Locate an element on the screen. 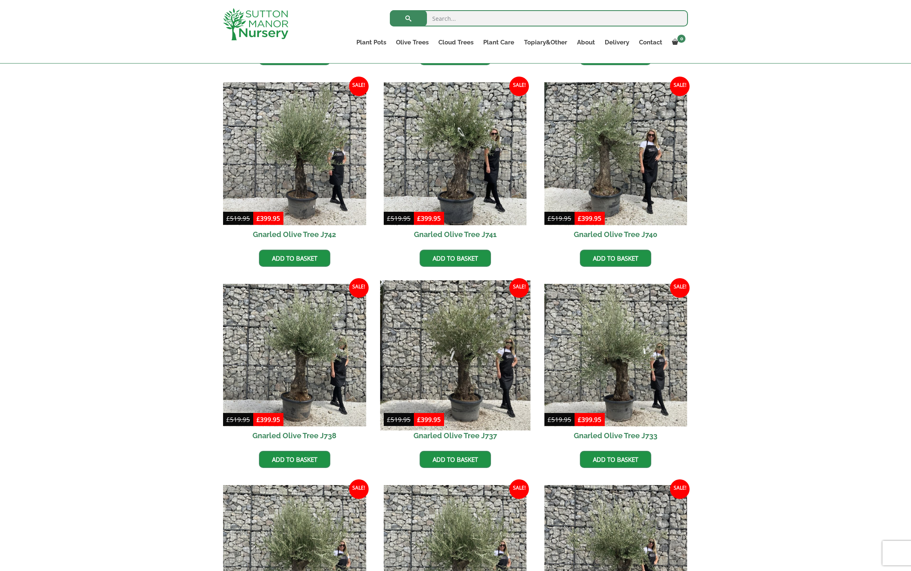  h2: Gnarled Olive Tree J740 is located at coordinates (615, 234).